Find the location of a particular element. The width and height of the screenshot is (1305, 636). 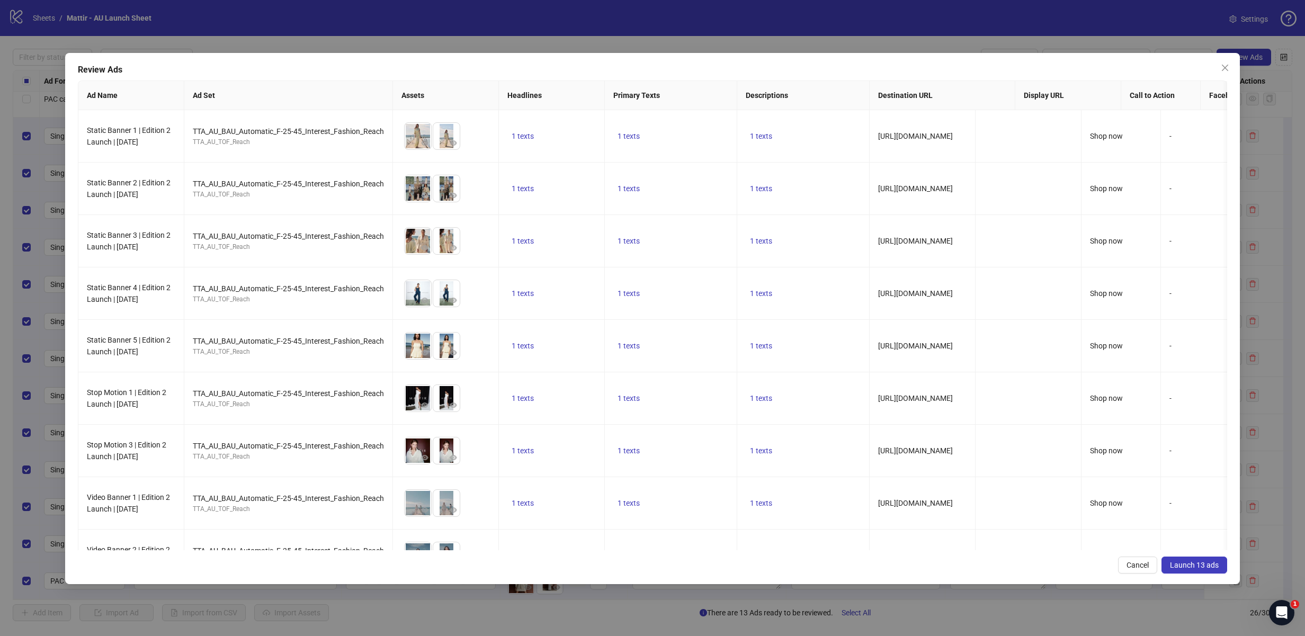

th: Call to Action is located at coordinates (1161, 95).